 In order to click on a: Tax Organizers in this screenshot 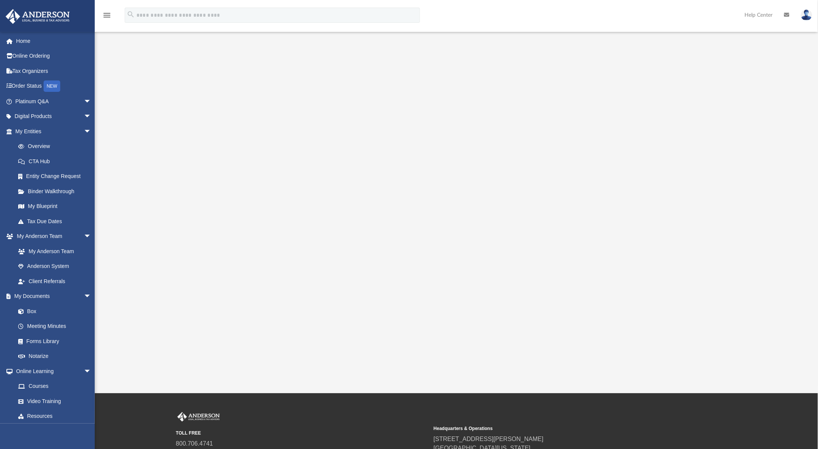, I will do `click(54, 71)`.